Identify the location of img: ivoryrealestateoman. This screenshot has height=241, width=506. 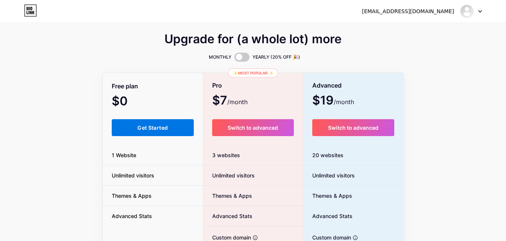
(467, 11).